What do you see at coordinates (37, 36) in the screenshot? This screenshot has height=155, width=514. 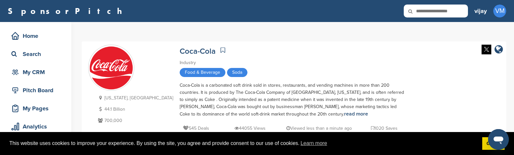 I see `div: Home` at bounding box center [37, 36].